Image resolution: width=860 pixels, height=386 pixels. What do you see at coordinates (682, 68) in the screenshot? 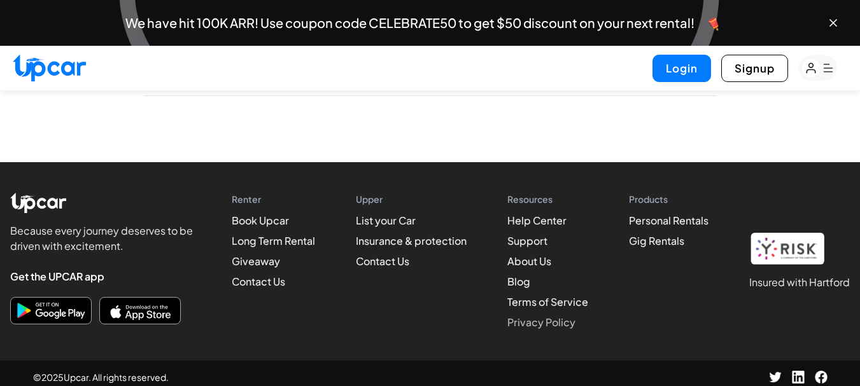
I see `button: Login` at bounding box center [682, 68].